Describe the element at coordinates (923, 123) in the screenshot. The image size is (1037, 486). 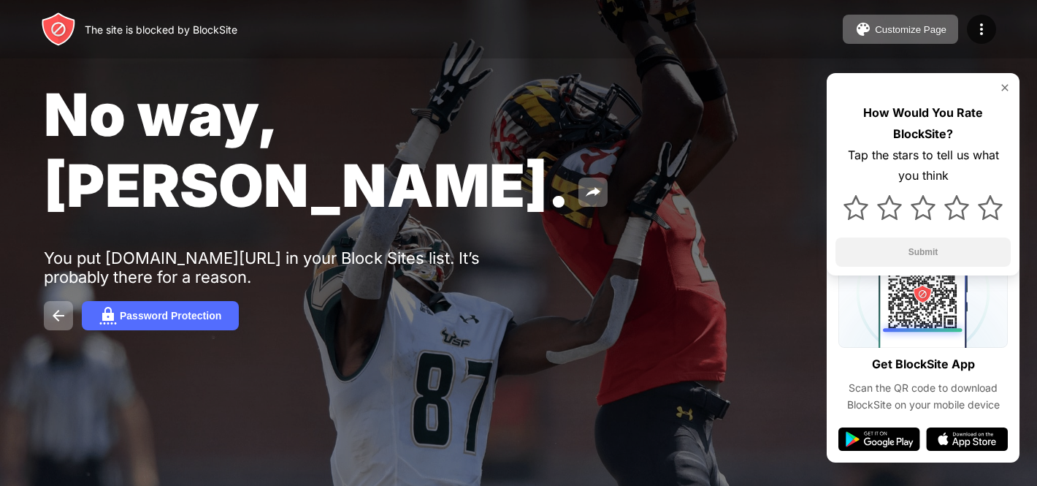
I see `div: How Would You Rate BlockSite?` at that location.